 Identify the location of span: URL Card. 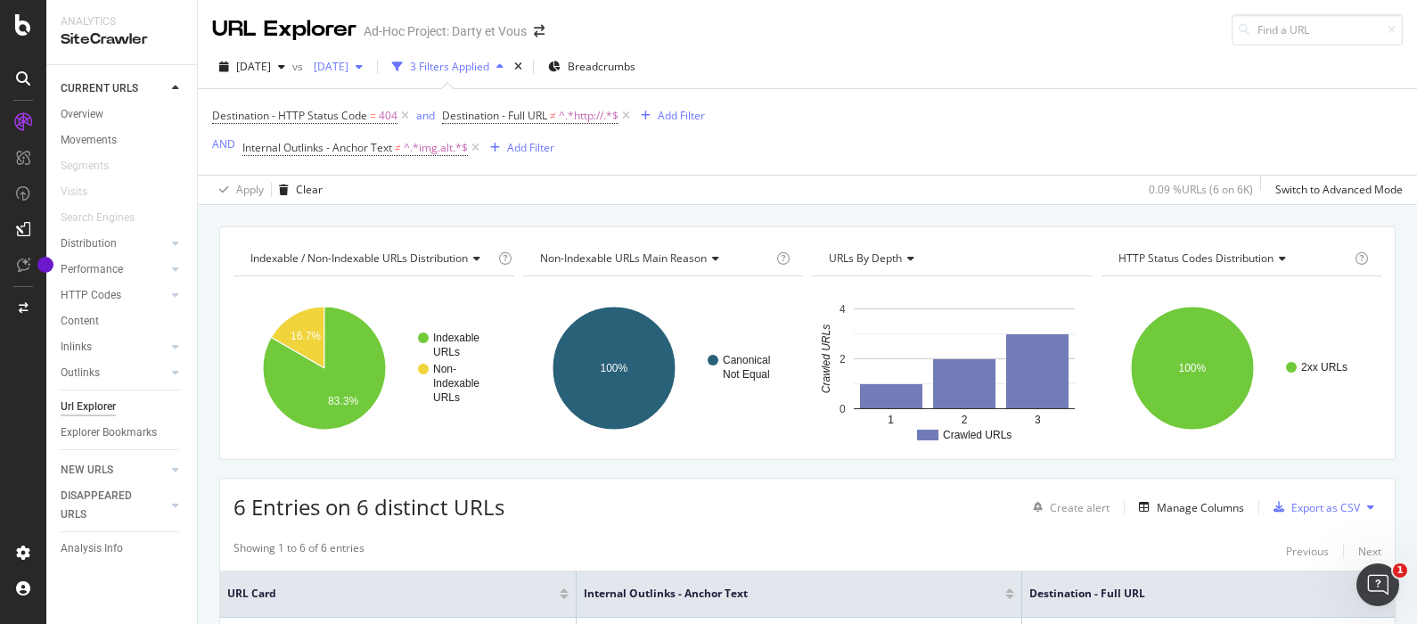
(391, 593).